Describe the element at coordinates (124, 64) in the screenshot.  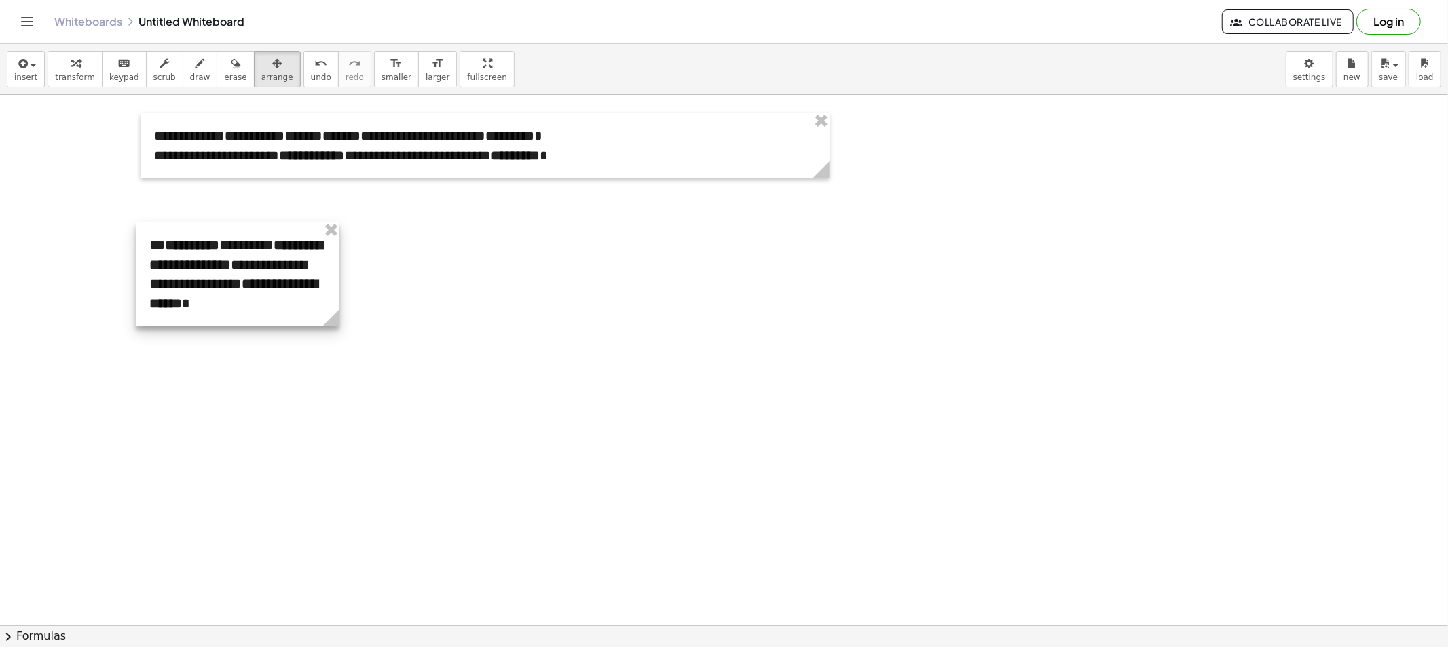
I see `i: keyboard` at that location.